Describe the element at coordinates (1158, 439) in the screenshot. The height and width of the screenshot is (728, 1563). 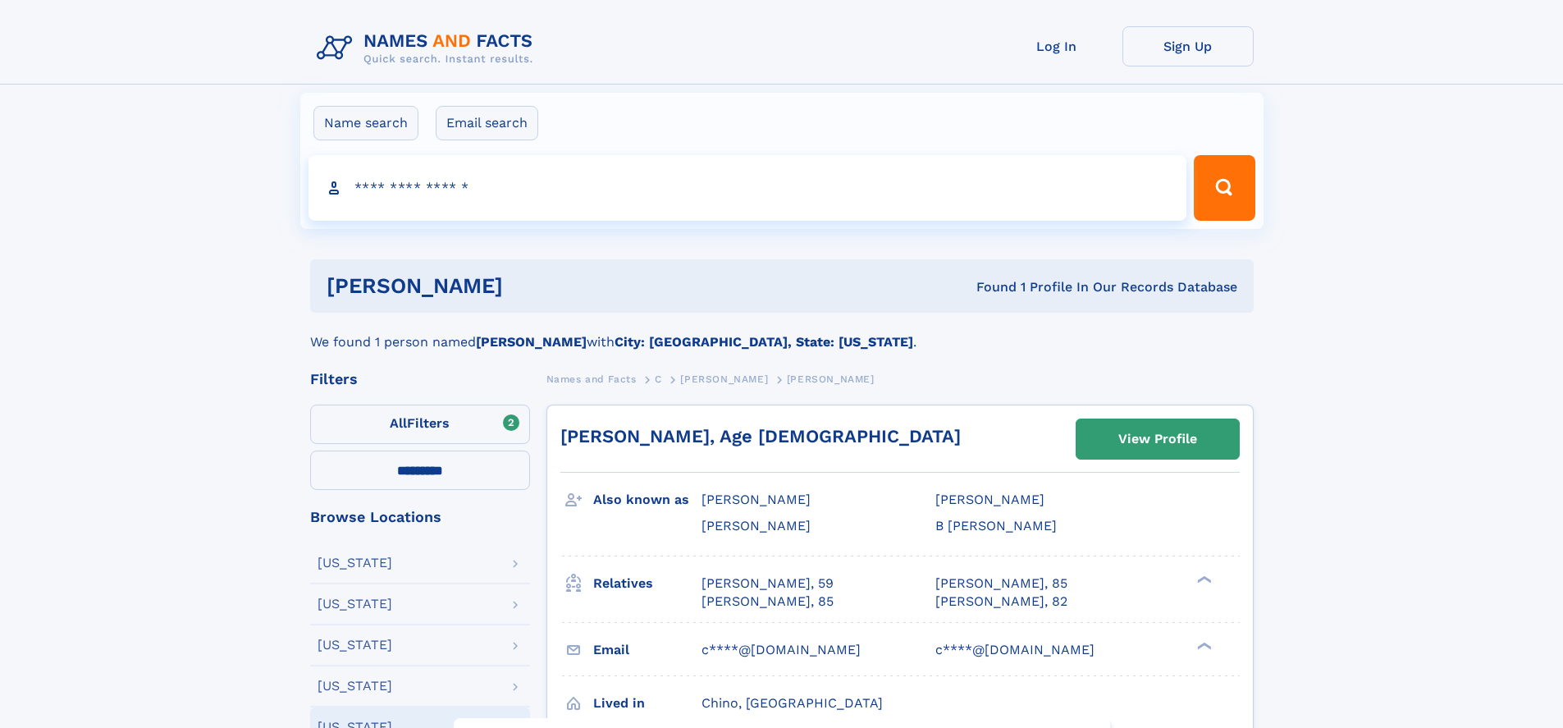
I see `a: View Profile` at that location.